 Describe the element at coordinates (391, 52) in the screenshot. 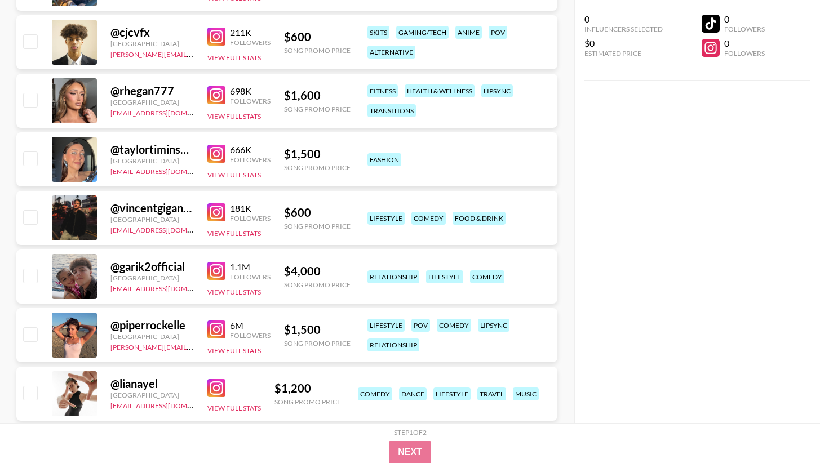

I see `div: alternative` at that location.